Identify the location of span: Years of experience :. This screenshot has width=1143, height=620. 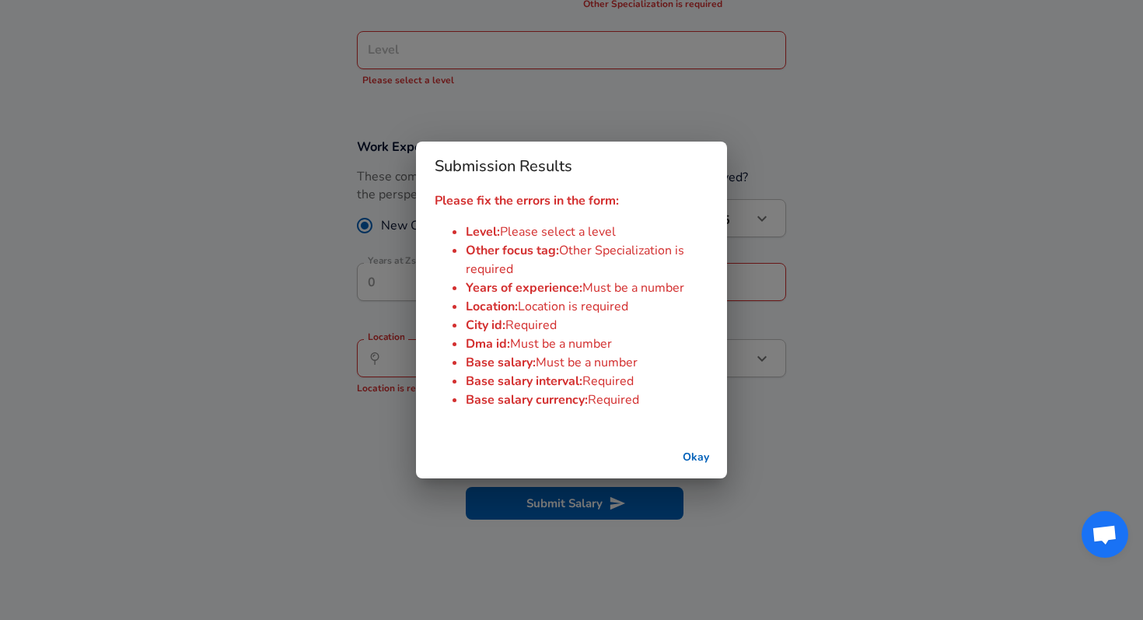
(524, 288).